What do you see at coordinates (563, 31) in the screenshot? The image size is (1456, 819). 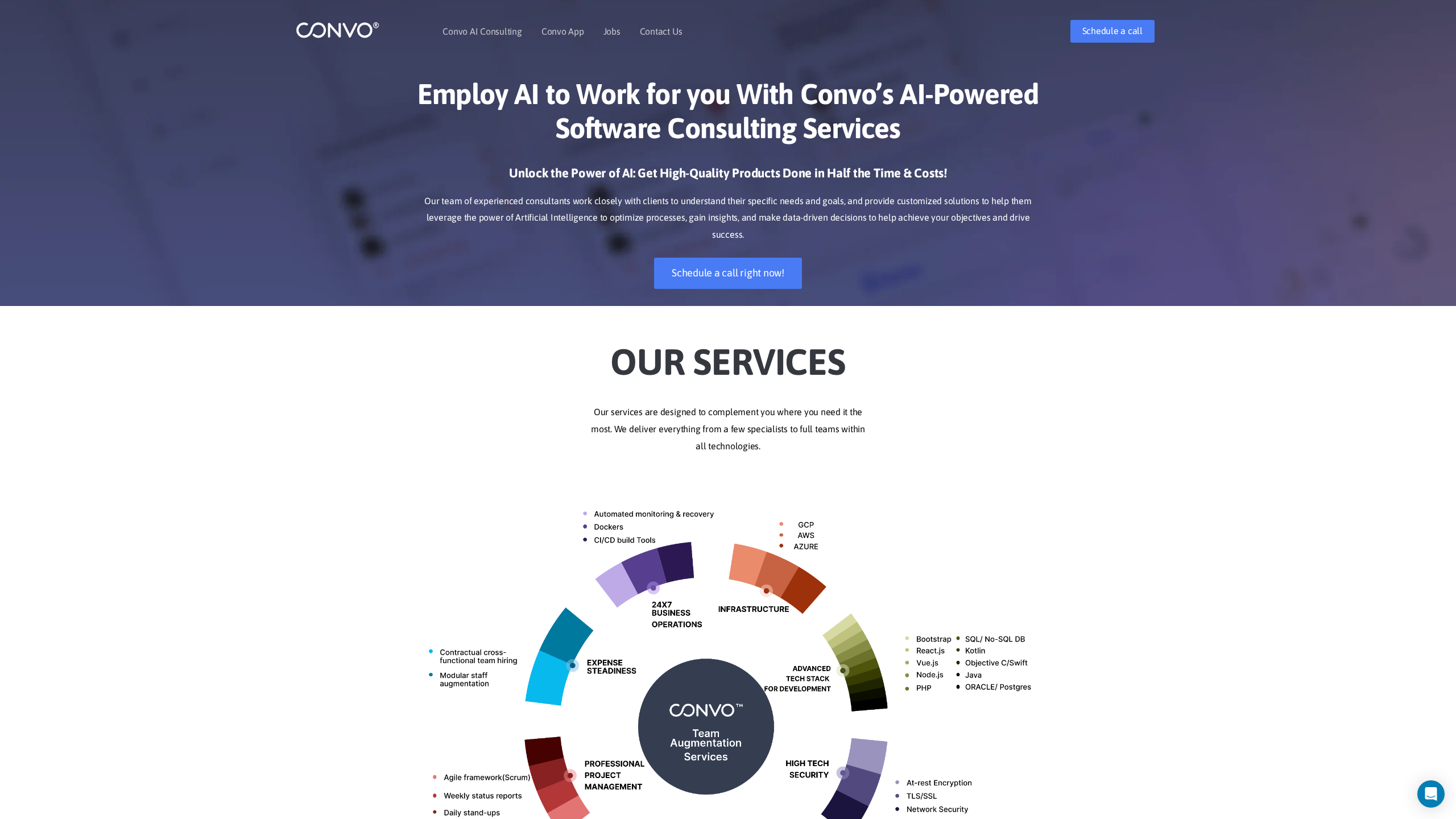 I see `a: Convo App` at bounding box center [563, 31].